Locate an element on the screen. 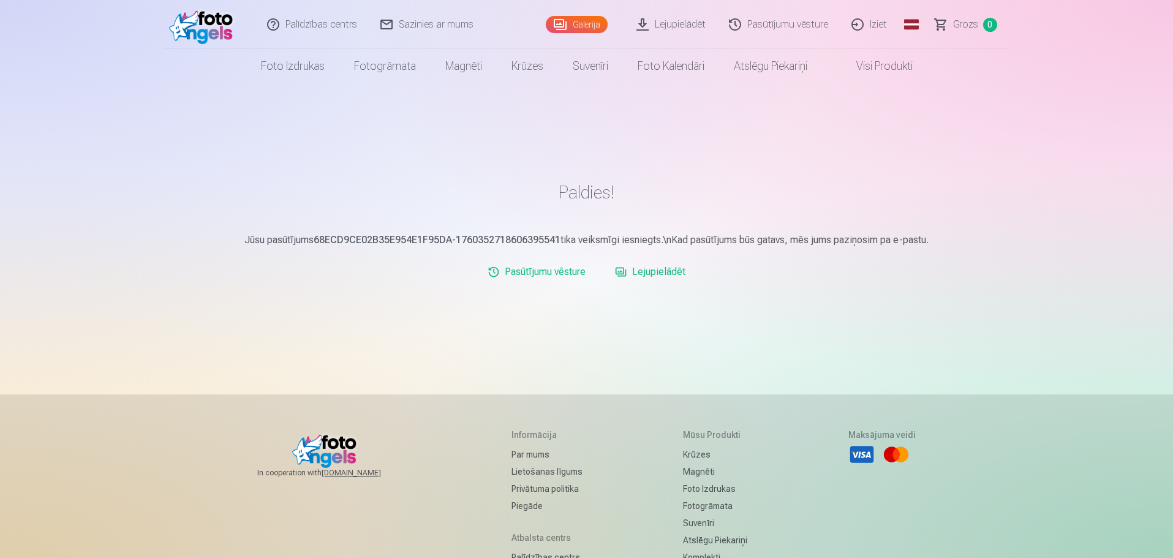 This screenshot has height=558, width=1173. img: /fa1 is located at coordinates (204, 25).